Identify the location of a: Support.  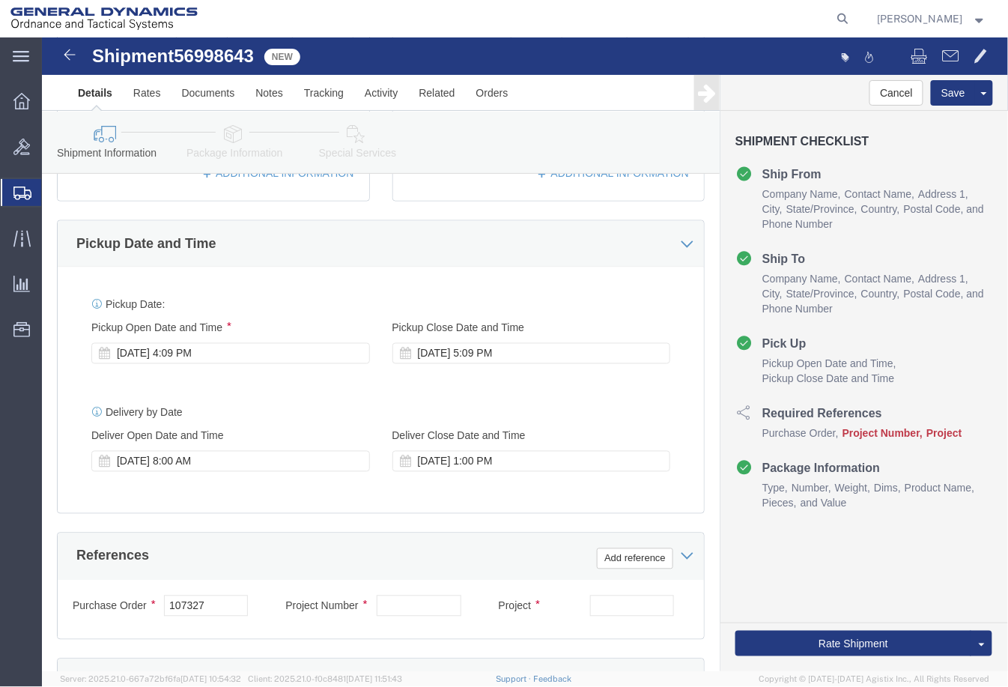
(515, 679).